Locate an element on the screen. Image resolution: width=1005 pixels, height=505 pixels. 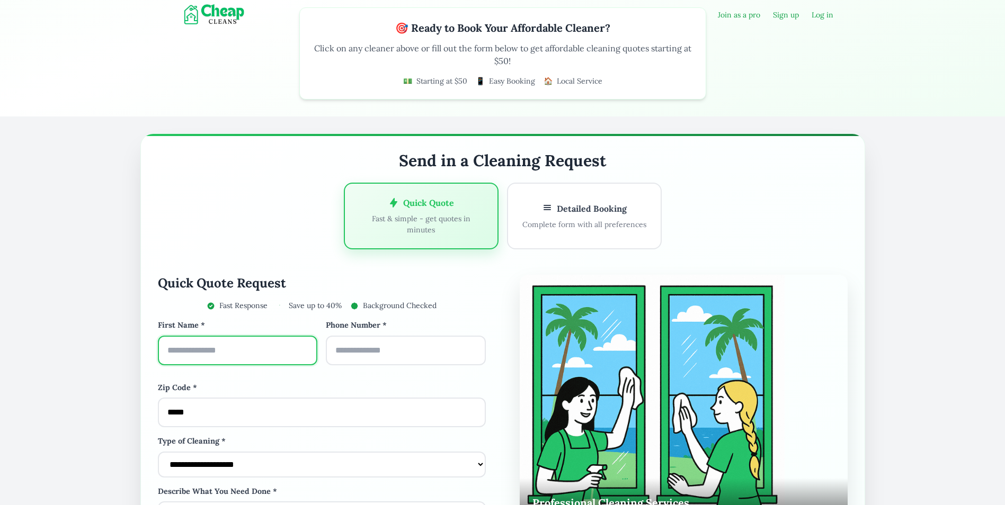
label: Describe What You Need Done * is located at coordinates (322, 492).